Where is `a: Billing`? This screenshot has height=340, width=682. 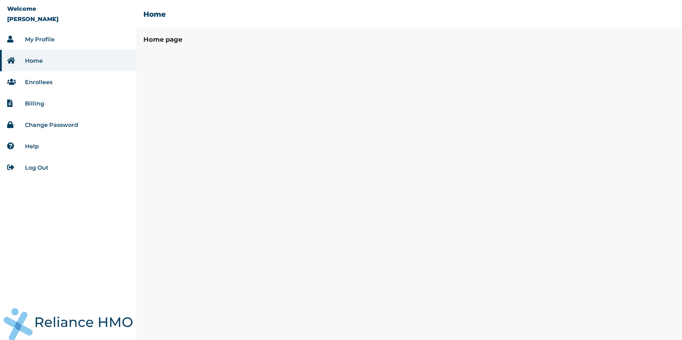 a: Billing is located at coordinates (35, 103).